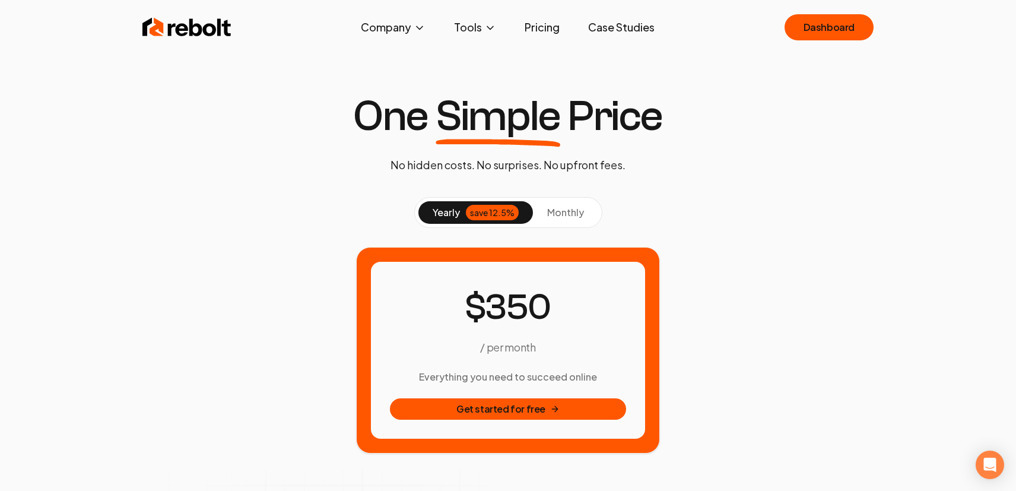 The image size is (1016, 491). Describe the element at coordinates (566, 212) in the screenshot. I see `button: monthly` at that location.